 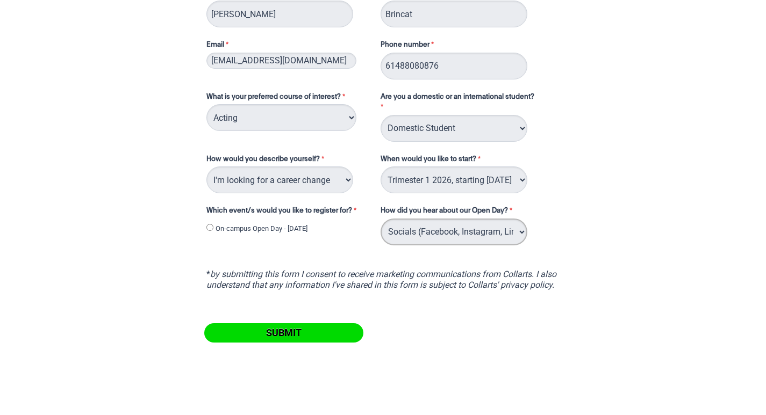 What do you see at coordinates (457, 97) in the screenshot?
I see `span: Are you a domestic or an international student?` at bounding box center [457, 97].